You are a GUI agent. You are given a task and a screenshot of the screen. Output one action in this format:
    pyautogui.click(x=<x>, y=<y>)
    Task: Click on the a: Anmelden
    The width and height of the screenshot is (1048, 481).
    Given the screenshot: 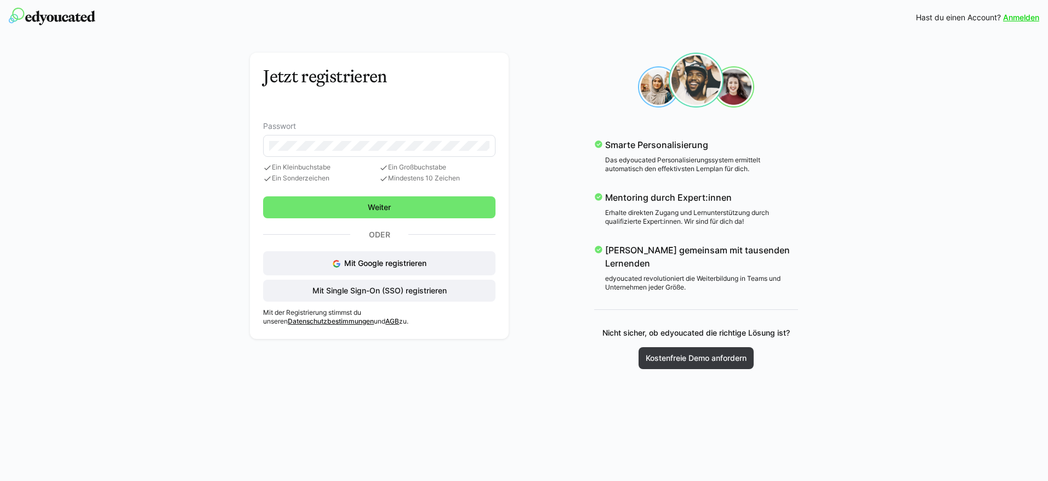 What is the action you would take?
    pyautogui.click(x=1021, y=18)
    